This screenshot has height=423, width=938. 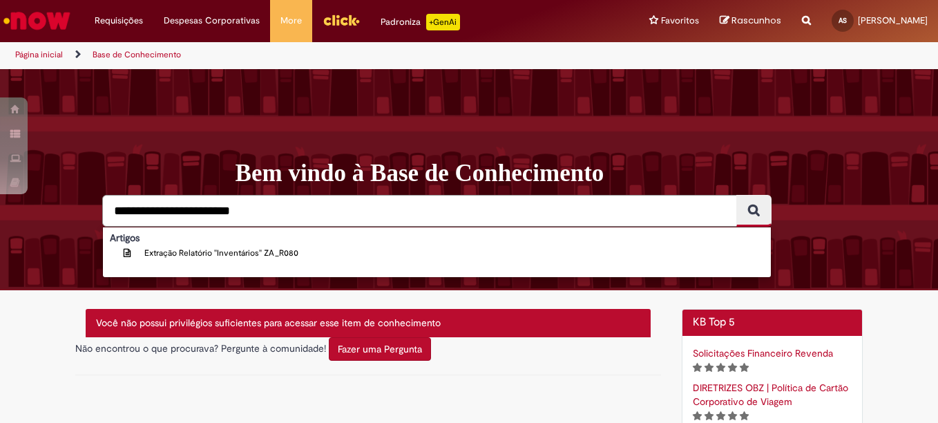 What do you see at coordinates (679, 21) in the screenshot?
I see `span: Favoritos` at bounding box center [679, 21].